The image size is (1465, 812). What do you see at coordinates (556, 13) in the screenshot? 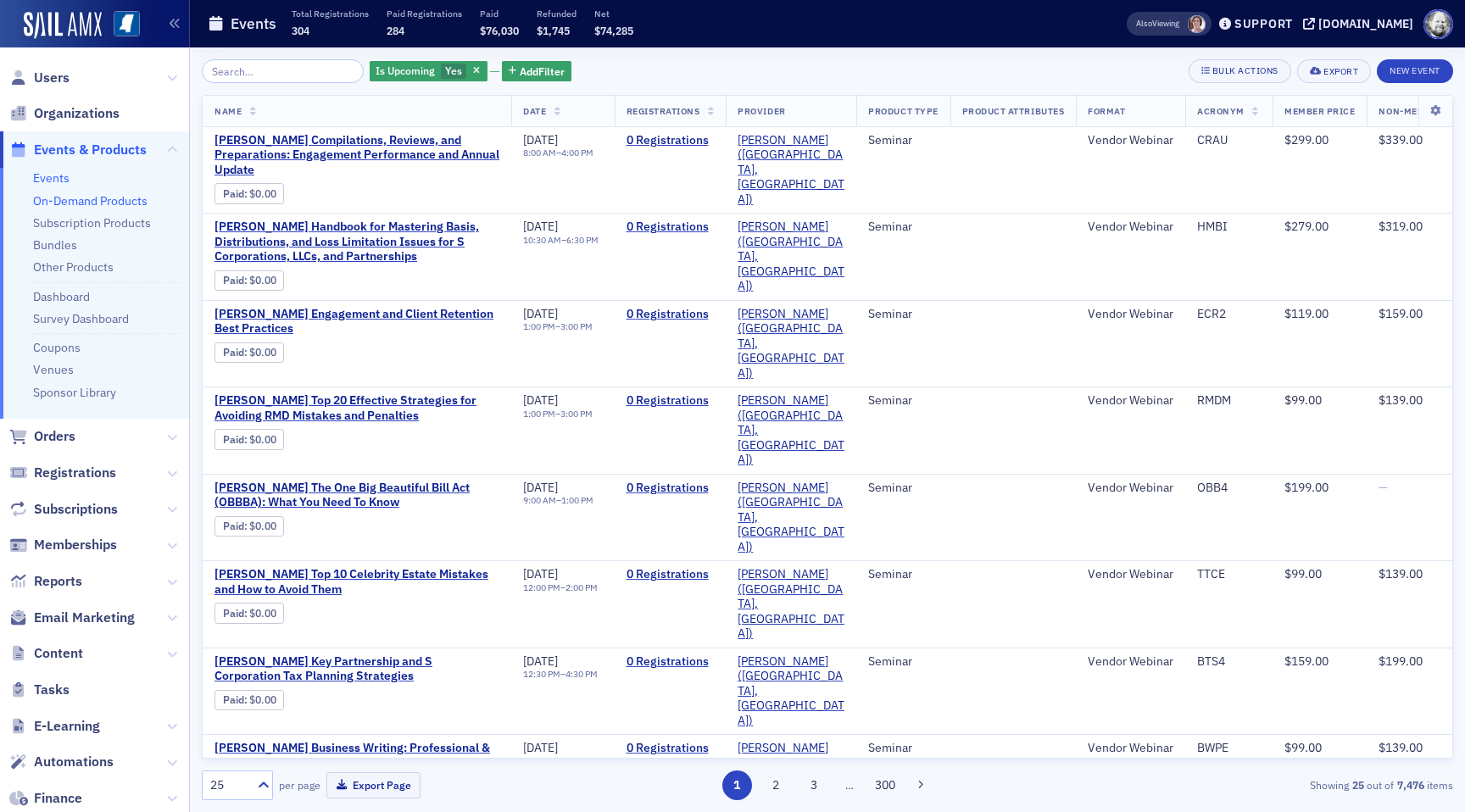
I see `p: Refunded` at bounding box center [556, 13].